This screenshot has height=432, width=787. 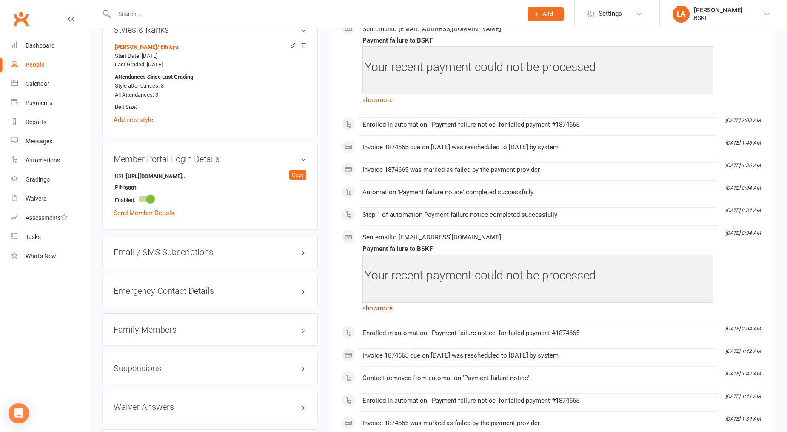 I want to click on span: Settings, so click(x=610, y=14).